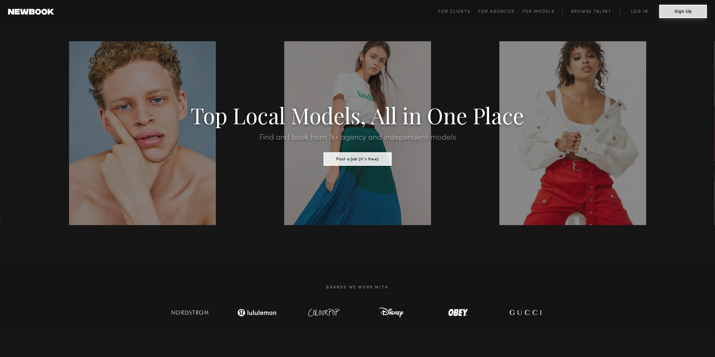 This screenshot has height=357, width=715. Describe the element at coordinates (458, 312) in the screenshot. I see `img: logo-obey.svg` at that location.